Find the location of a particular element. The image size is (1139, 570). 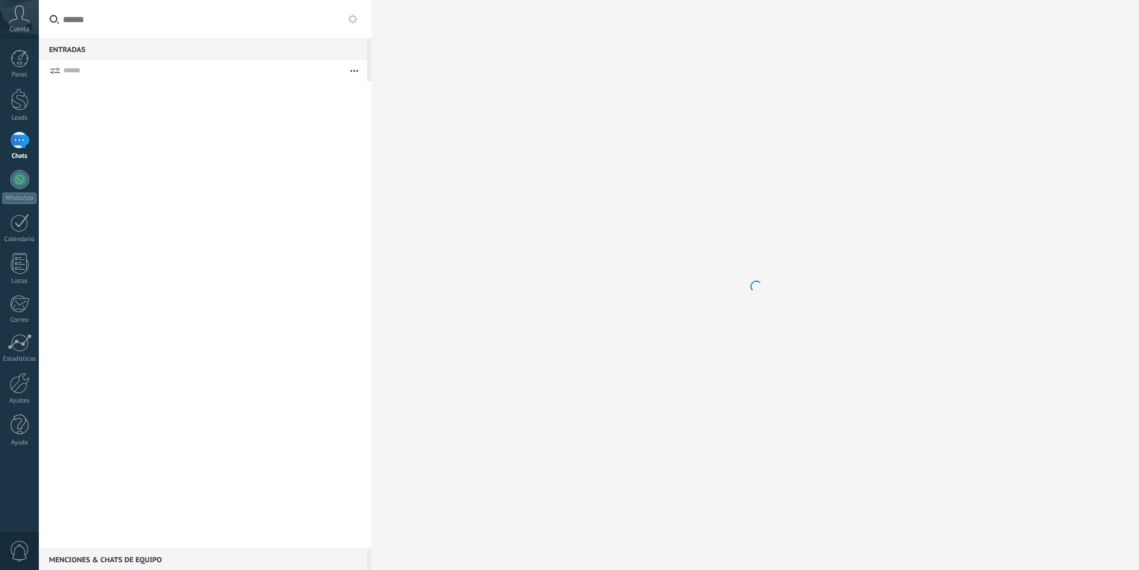

div: Listas is located at coordinates (20, 281).